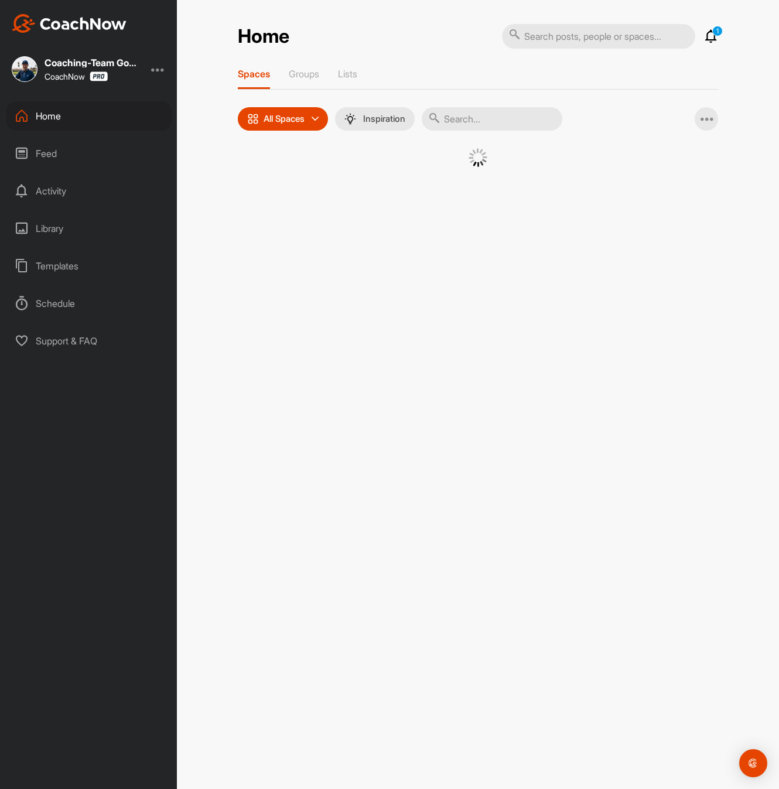 This screenshot has height=789, width=779. Describe the element at coordinates (89, 304) in the screenshot. I see `div: Schedule` at that location.